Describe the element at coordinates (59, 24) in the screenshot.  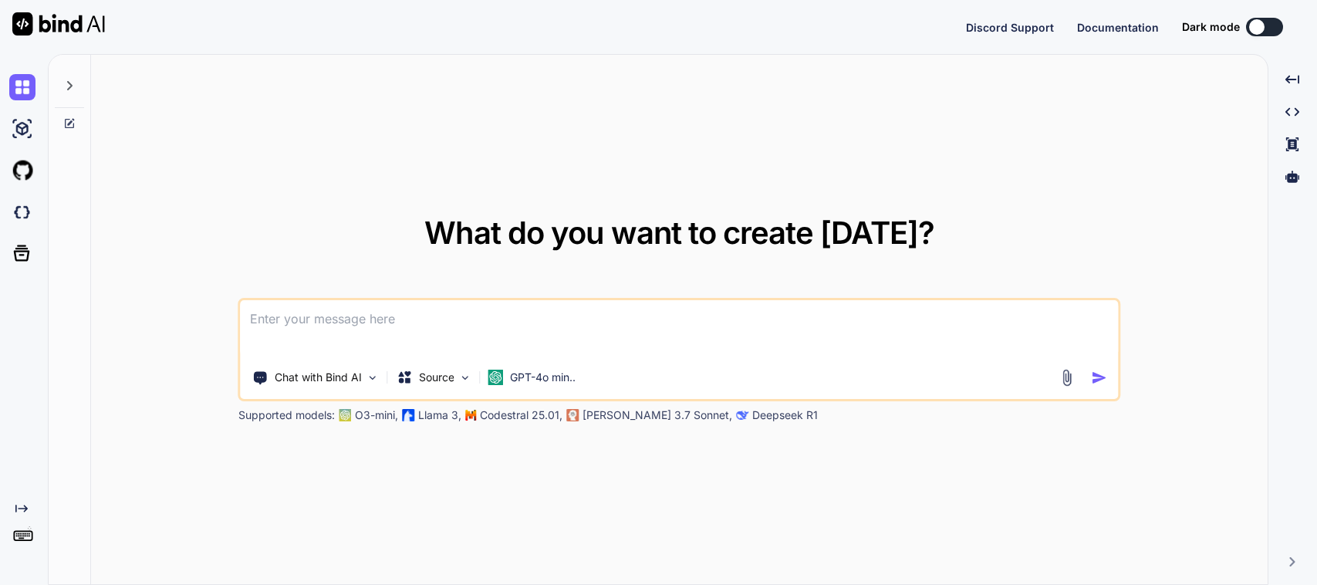
I see `img: Bind AI` at that location.